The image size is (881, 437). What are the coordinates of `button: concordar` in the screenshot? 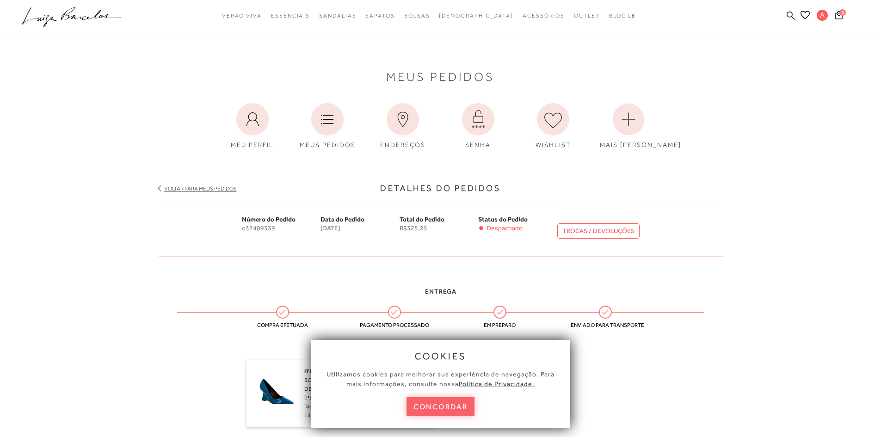 It's located at (441, 407).